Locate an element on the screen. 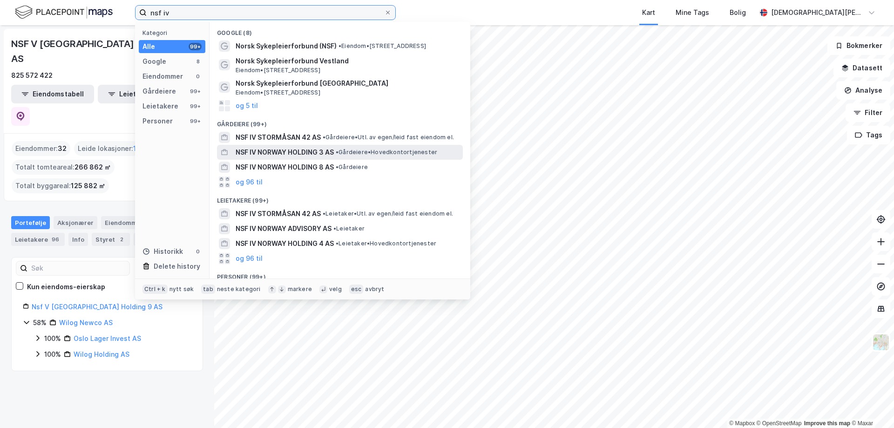 The image size is (894, 428). div: Gårdeiere is located at coordinates (159, 91).